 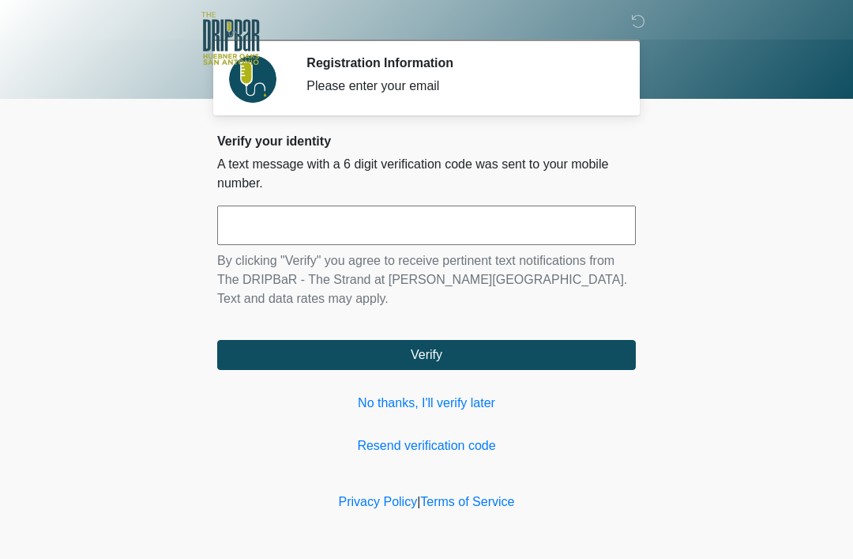 What do you see at coordinates (231, 38) in the screenshot?
I see `img: The DRIPBaR - The Strand at Huebner Oaks Logo` at bounding box center [231, 38].